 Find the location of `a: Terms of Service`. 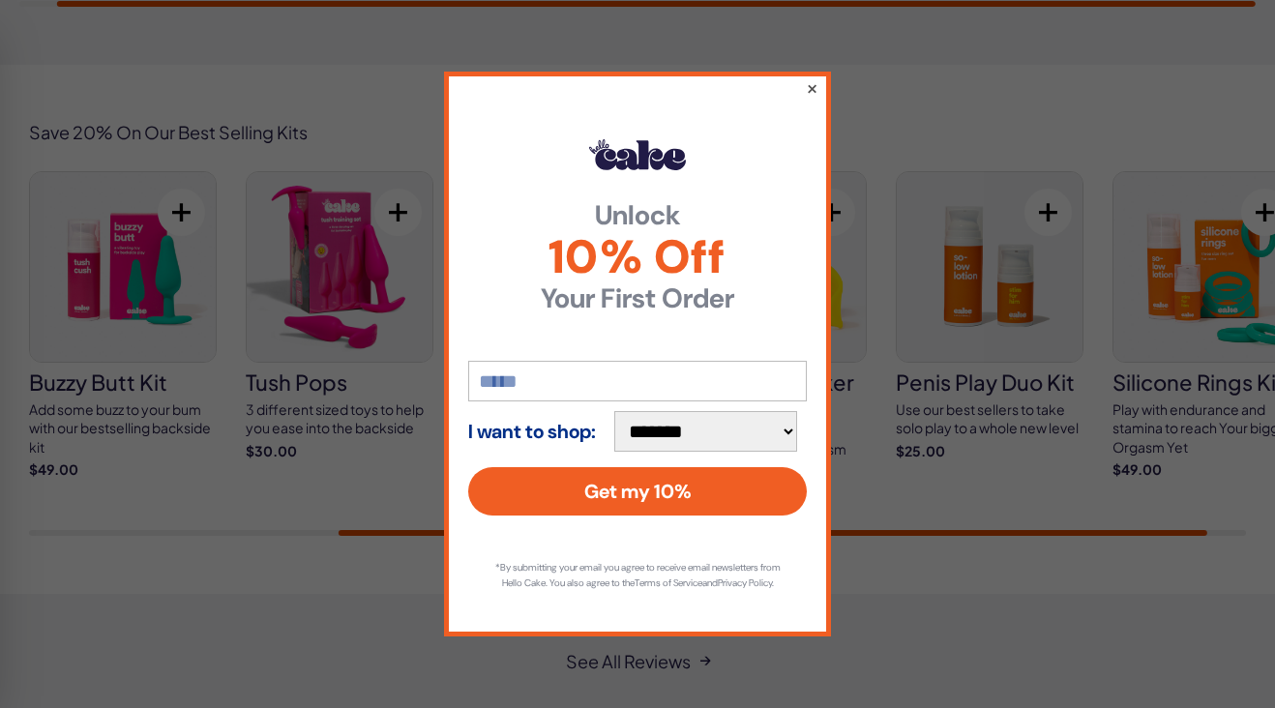

a: Terms of Service is located at coordinates (669, 582).